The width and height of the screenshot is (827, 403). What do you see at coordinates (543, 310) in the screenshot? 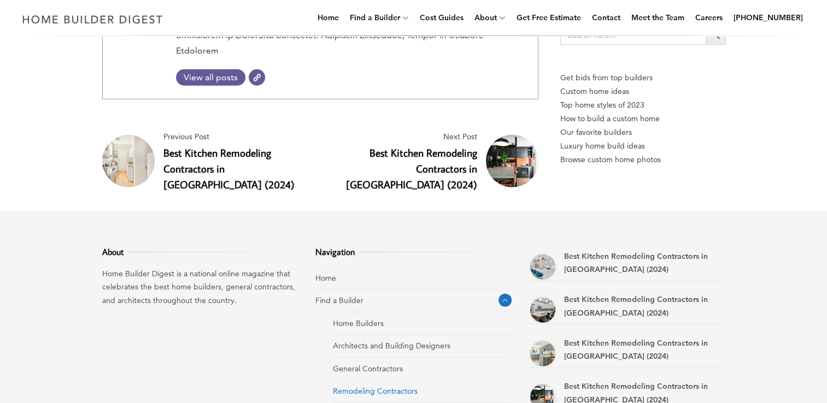
I see `a: Best Kitchen Remodeling Contractors in Boca Raton (2024)` at bounding box center [543, 310].